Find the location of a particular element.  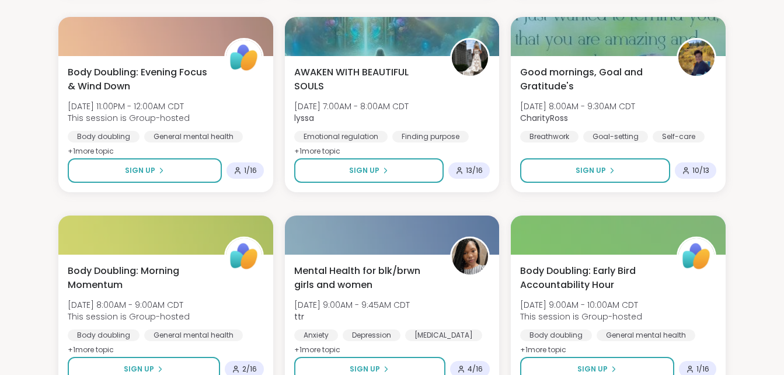

div: Breathwork is located at coordinates (549, 137).